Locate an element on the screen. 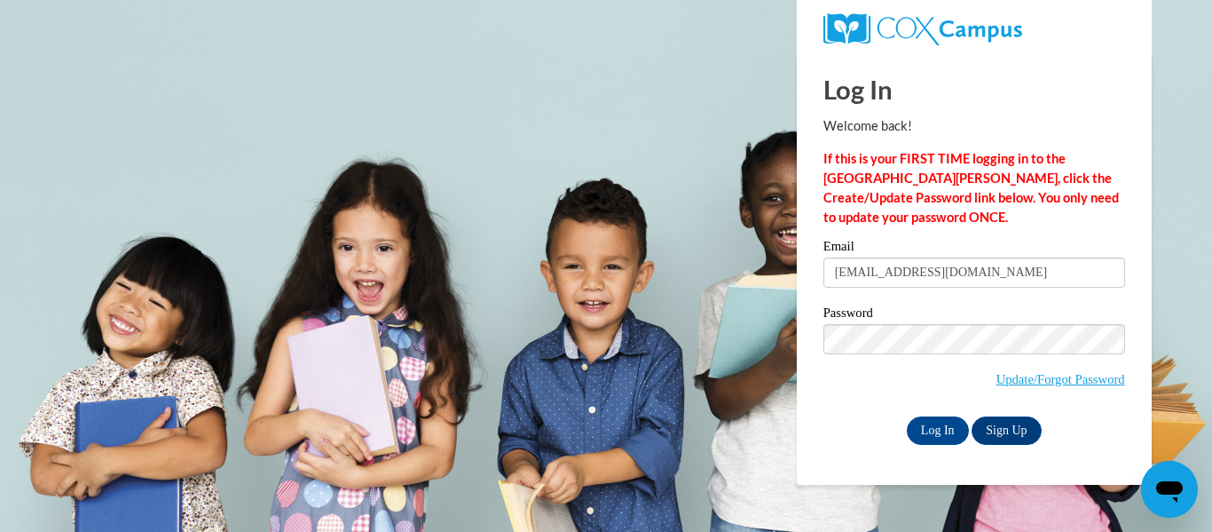 This screenshot has width=1212, height=532. a: Sign Up is located at coordinates (1006, 430).